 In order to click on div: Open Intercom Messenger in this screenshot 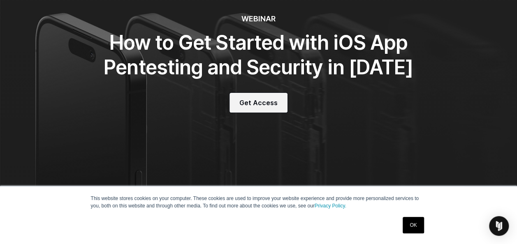, I will do `click(499, 226)`.